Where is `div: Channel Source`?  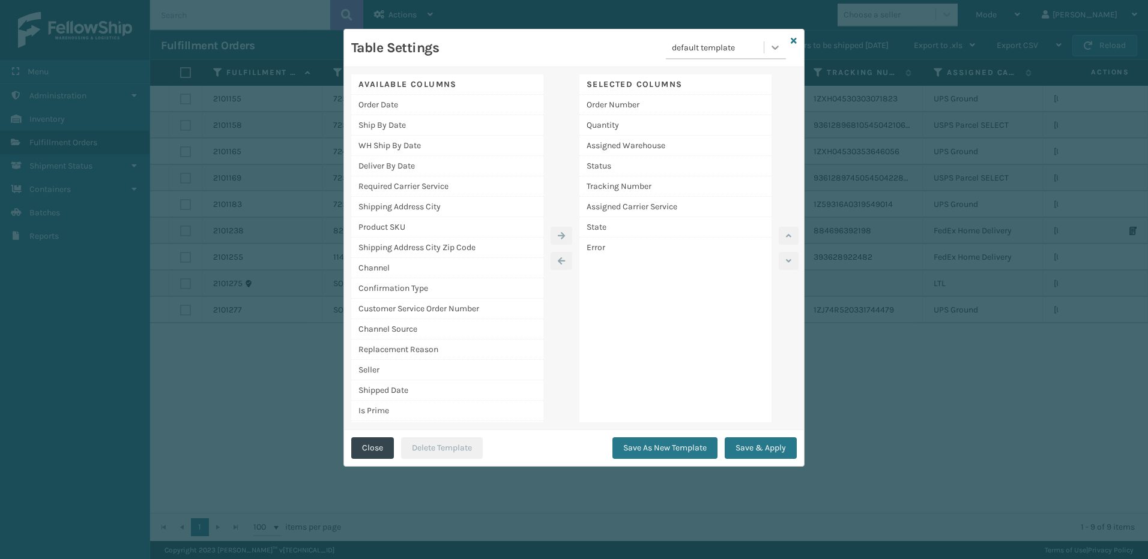 div: Channel Source is located at coordinates (447, 330).